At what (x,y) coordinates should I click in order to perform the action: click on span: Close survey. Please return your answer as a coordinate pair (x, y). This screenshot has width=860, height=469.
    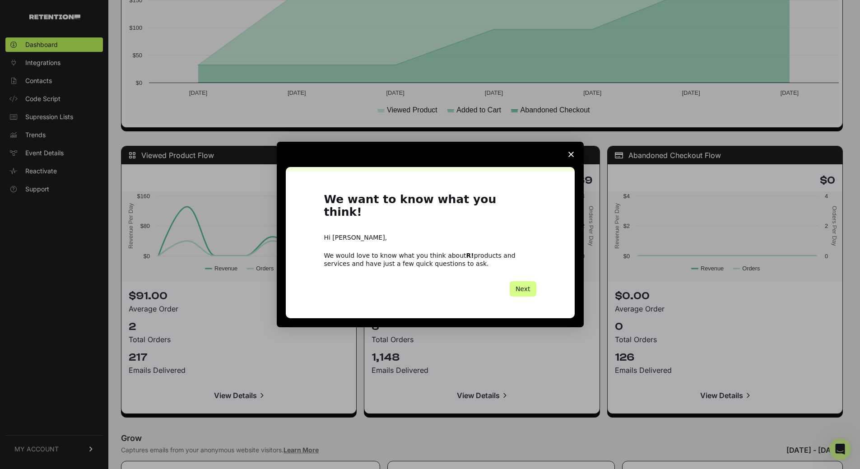
    Looking at the image, I should click on (571, 154).